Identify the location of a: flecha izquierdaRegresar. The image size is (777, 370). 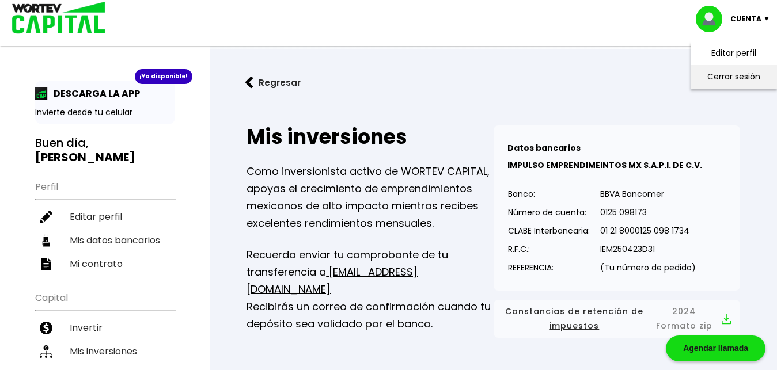
(493, 82).